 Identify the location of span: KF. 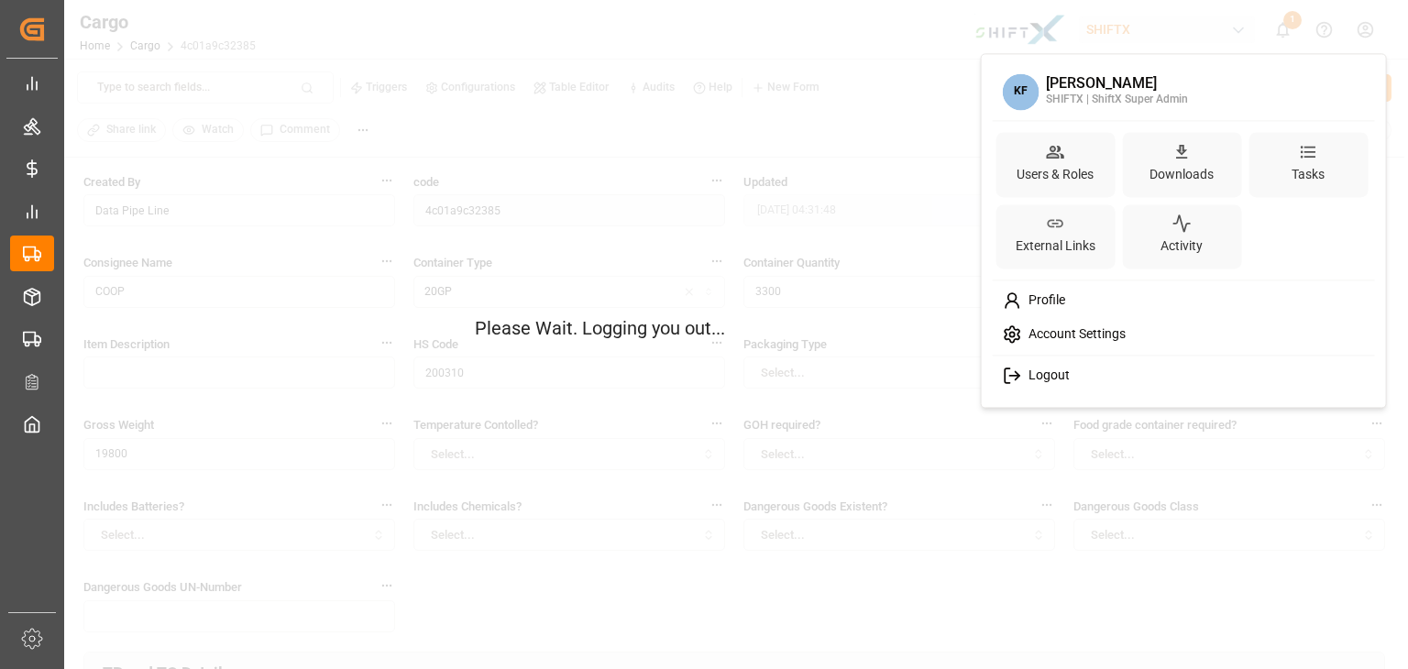
(1020, 92).